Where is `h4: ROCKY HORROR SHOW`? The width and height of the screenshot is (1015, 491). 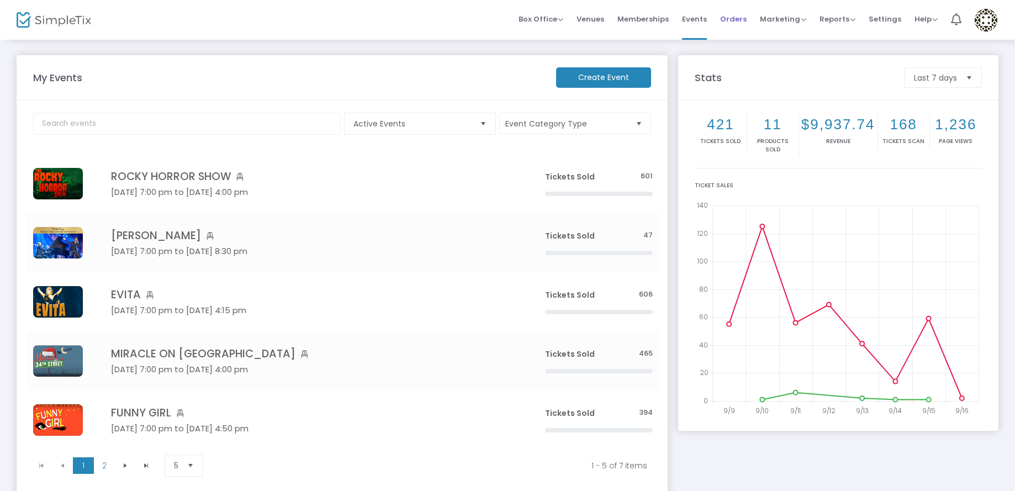
h4: ROCKY HORROR SHOW is located at coordinates (312, 176).